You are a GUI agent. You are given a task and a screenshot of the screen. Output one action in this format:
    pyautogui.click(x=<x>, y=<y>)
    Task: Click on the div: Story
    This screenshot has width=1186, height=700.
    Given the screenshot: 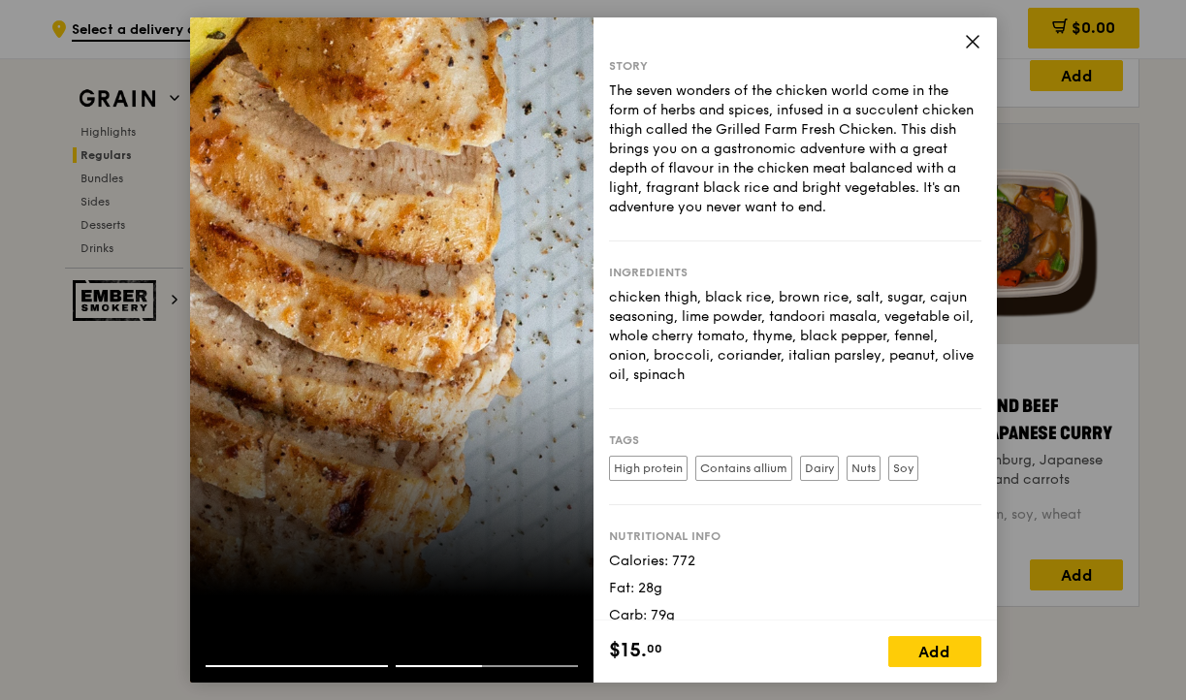 What is the action you would take?
    pyautogui.click(x=795, y=66)
    